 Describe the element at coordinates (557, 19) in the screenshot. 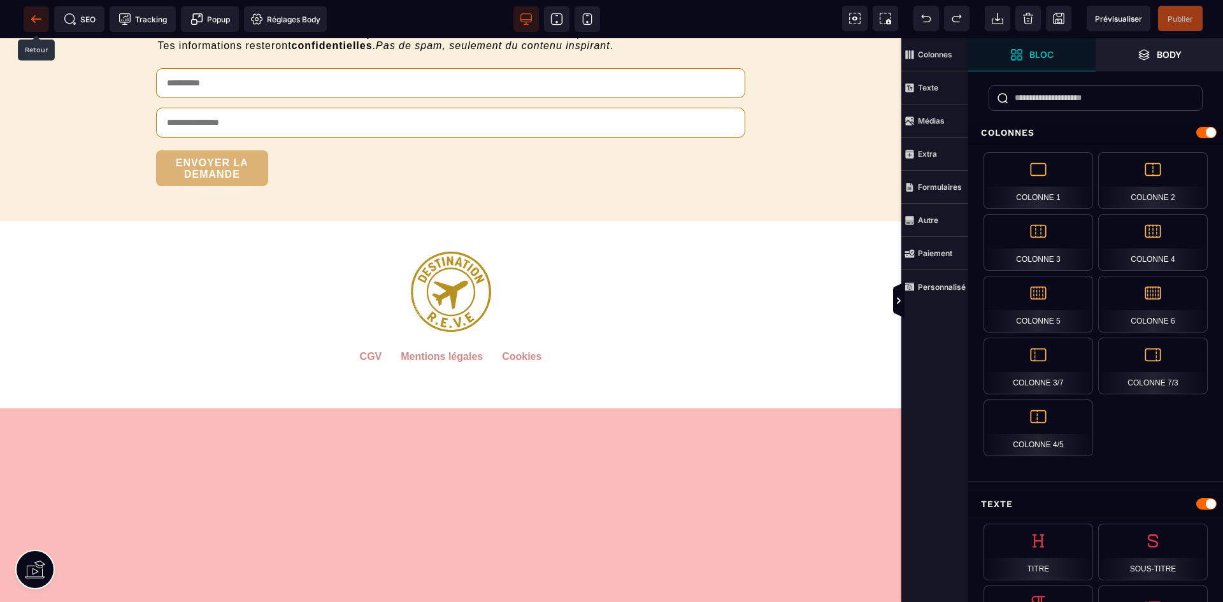

I see `span: Voir tablette` at that location.